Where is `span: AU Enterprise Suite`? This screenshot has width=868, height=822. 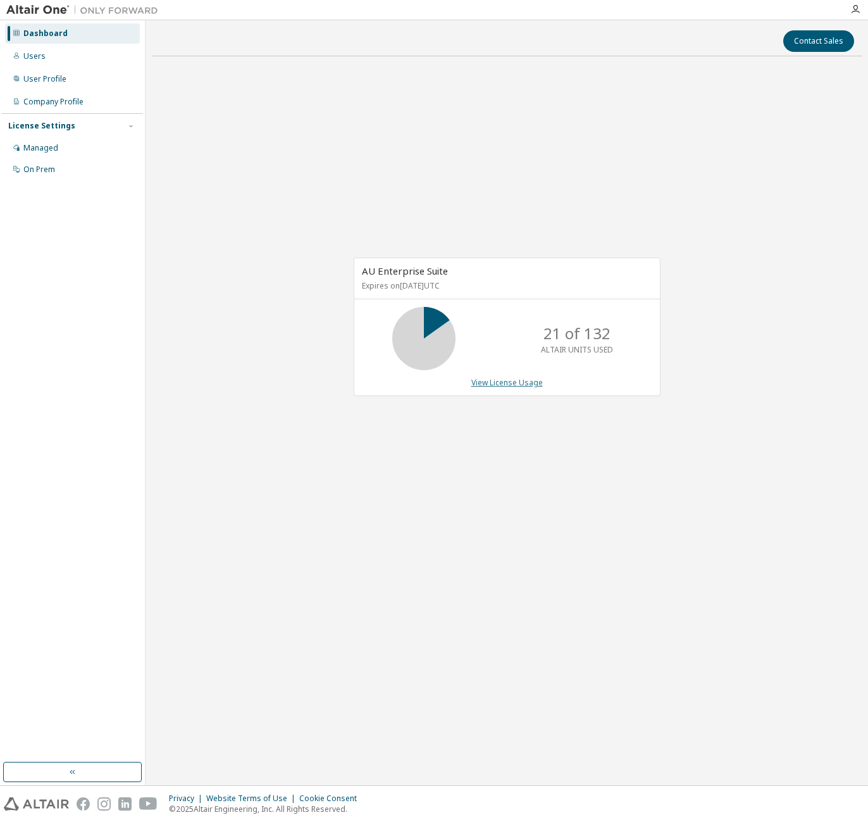 span: AU Enterprise Suite is located at coordinates (405, 271).